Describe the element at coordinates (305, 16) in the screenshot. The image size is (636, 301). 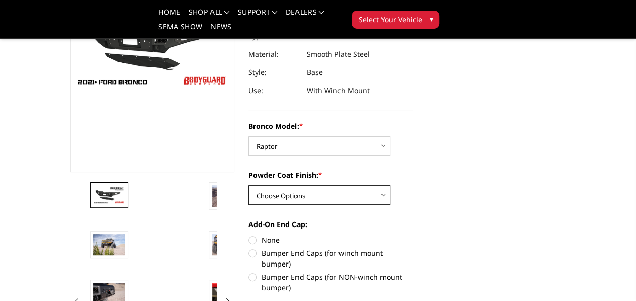
I see `a: Dealers` at that location.